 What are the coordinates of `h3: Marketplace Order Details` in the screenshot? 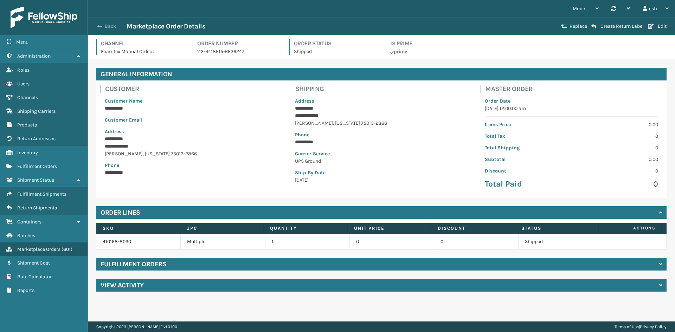 It's located at (166, 26).